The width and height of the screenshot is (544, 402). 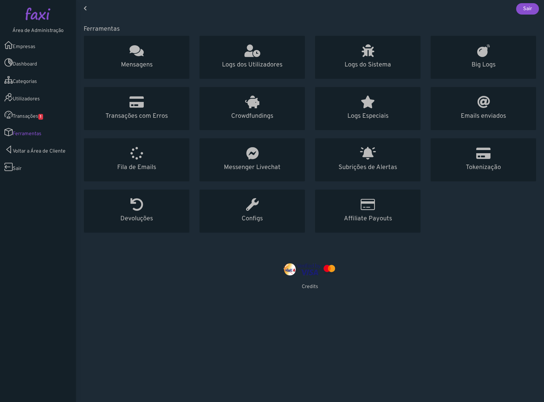 I want to click on a: Mensagens, so click(x=137, y=57).